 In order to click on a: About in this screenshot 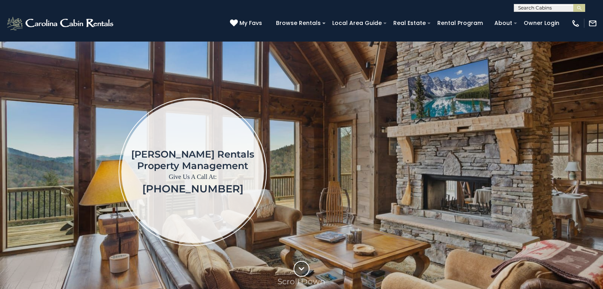, I will do `click(503, 23)`.